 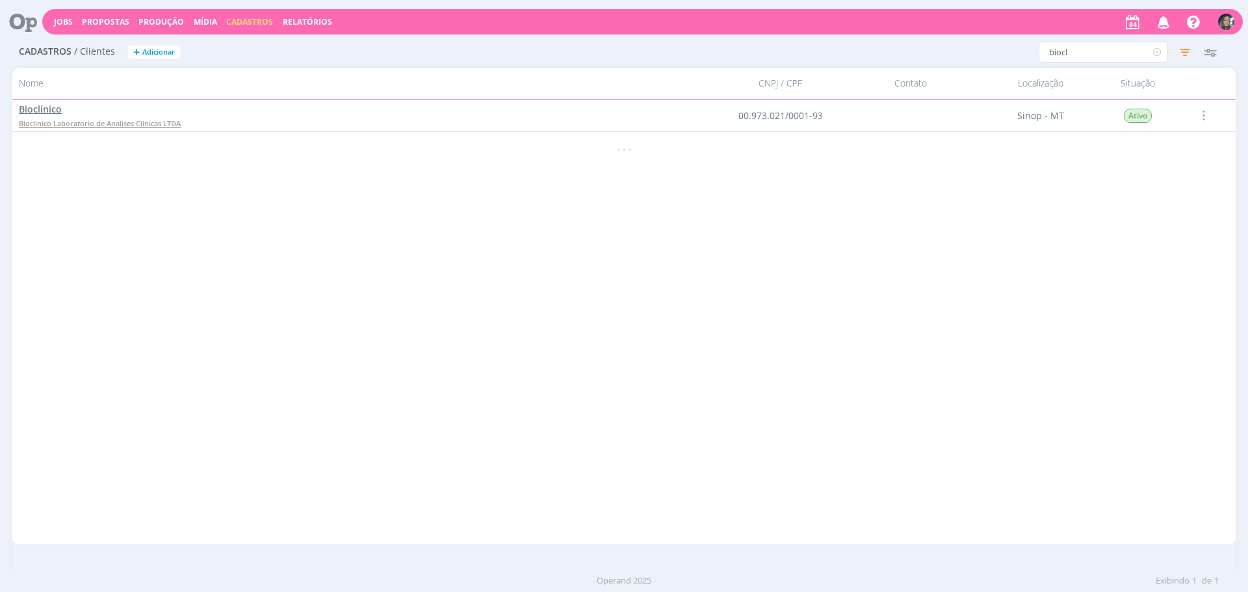 What do you see at coordinates (1173, 581) in the screenshot?
I see `span: Exibindo` at bounding box center [1173, 581].